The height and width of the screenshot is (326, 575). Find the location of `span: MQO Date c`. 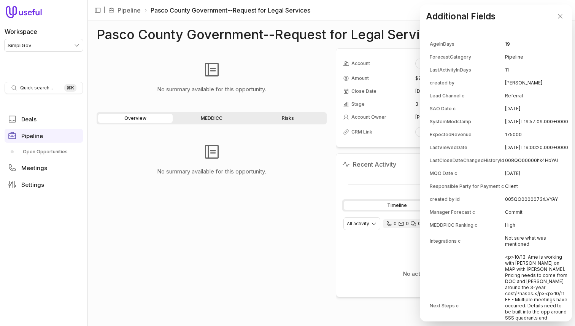

span: MQO Date c is located at coordinates (444, 173).